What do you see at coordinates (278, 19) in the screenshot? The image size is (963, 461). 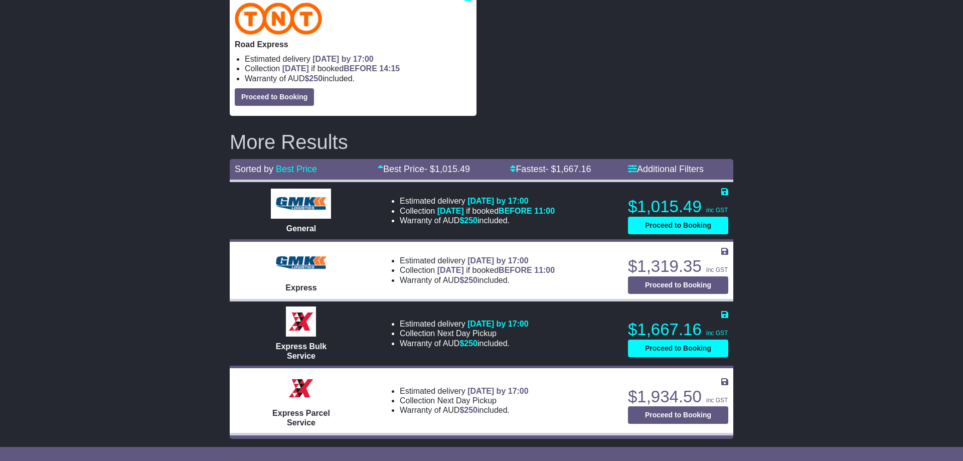 I see `img: TNT Domestic: Road Express` at bounding box center [278, 19].